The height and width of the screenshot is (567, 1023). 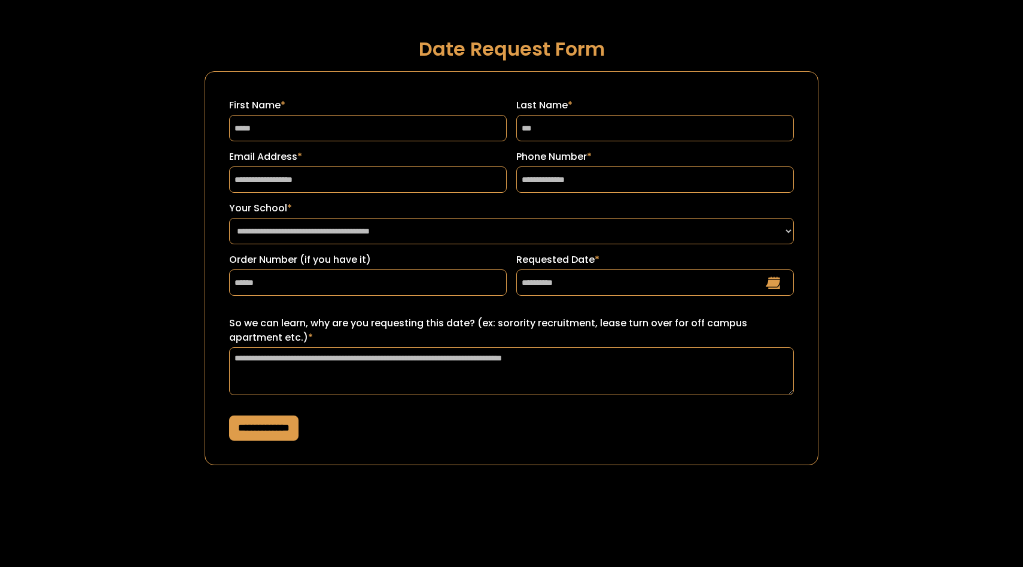 I want to click on form: Request a Date Form, so click(x=512, y=268).